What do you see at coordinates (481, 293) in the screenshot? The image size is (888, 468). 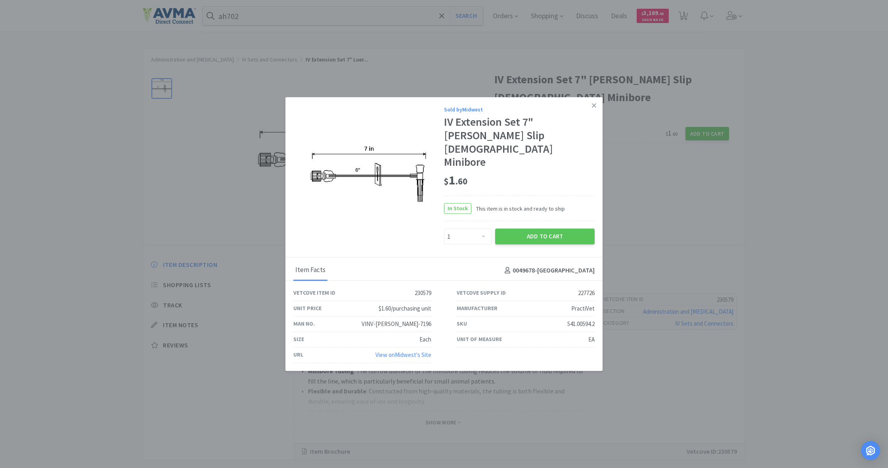 I see `div: Vetcove Supply ID` at bounding box center [481, 293].